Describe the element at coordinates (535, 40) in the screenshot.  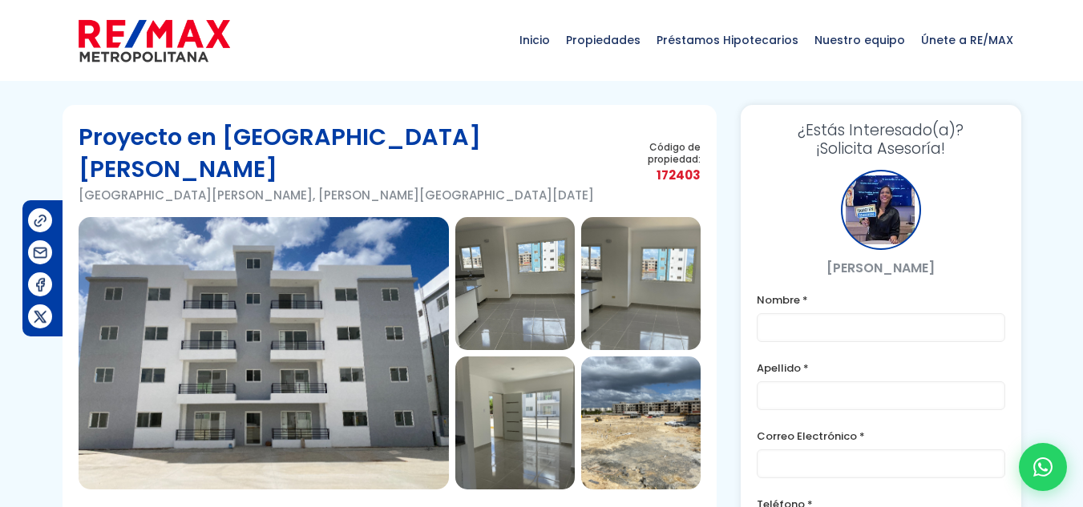
I see `span: Inicio` at that location.